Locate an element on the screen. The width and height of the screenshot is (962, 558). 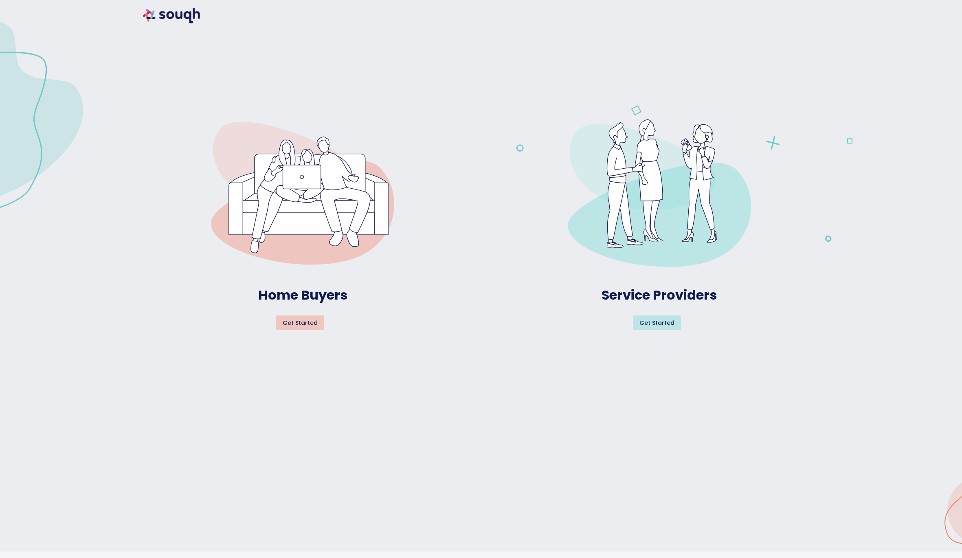
img: entry-point-HB is located at coordinates (303, 193).